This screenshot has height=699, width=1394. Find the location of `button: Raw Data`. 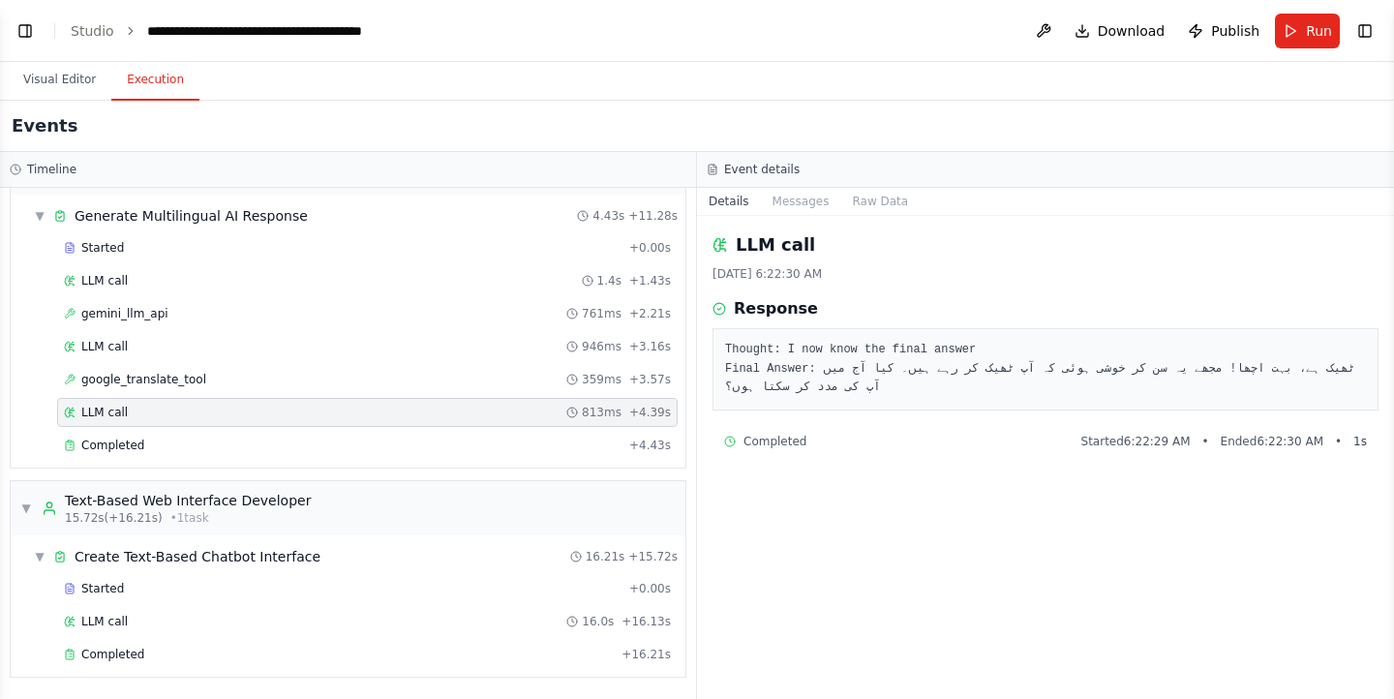

button: Raw Data is located at coordinates (880, 201).